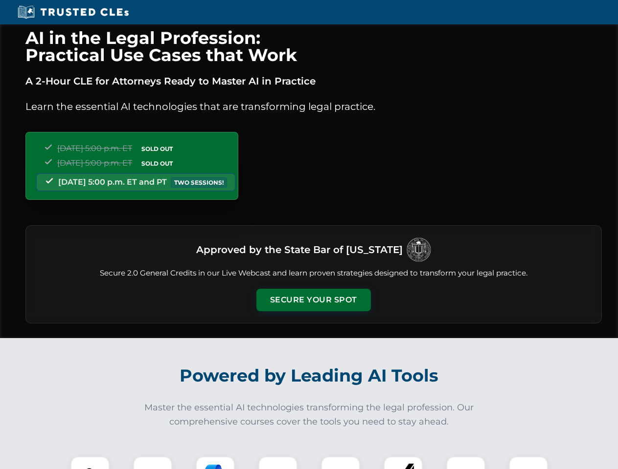 This screenshot has height=469, width=618. I want to click on h1: AI in the Legal Profession: Practical Use Cases that Work, so click(313, 46).